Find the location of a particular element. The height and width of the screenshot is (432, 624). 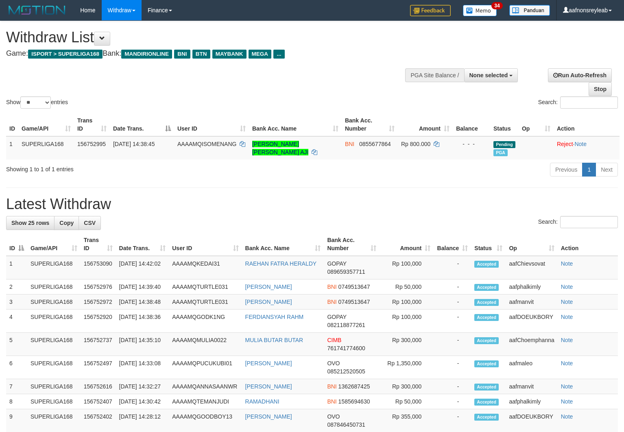

a: RAEHAN FATRA HERALDY is located at coordinates (281, 263).